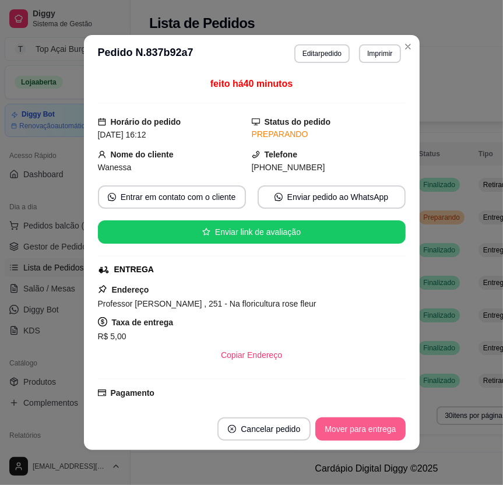 The width and height of the screenshot is (503, 485). What do you see at coordinates (256, 154) in the screenshot?
I see `span: phone` at bounding box center [256, 154].